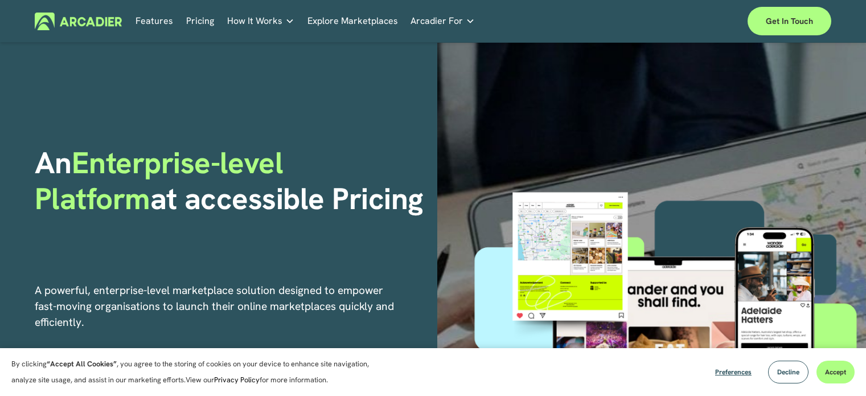  I want to click on p: By clicking , you agree to the storing of cookies on your device to enhance site navigation, anal..., so click(196, 372).